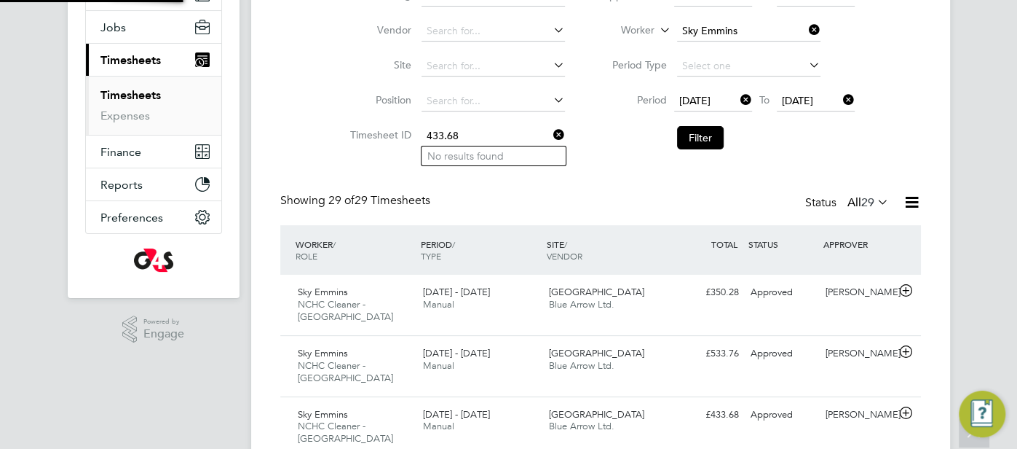 The width and height of the screenshot is (1017, 449). Describe the element at coordinates (154, 27) in the screenshot. I see `button: Jobs` at that location.